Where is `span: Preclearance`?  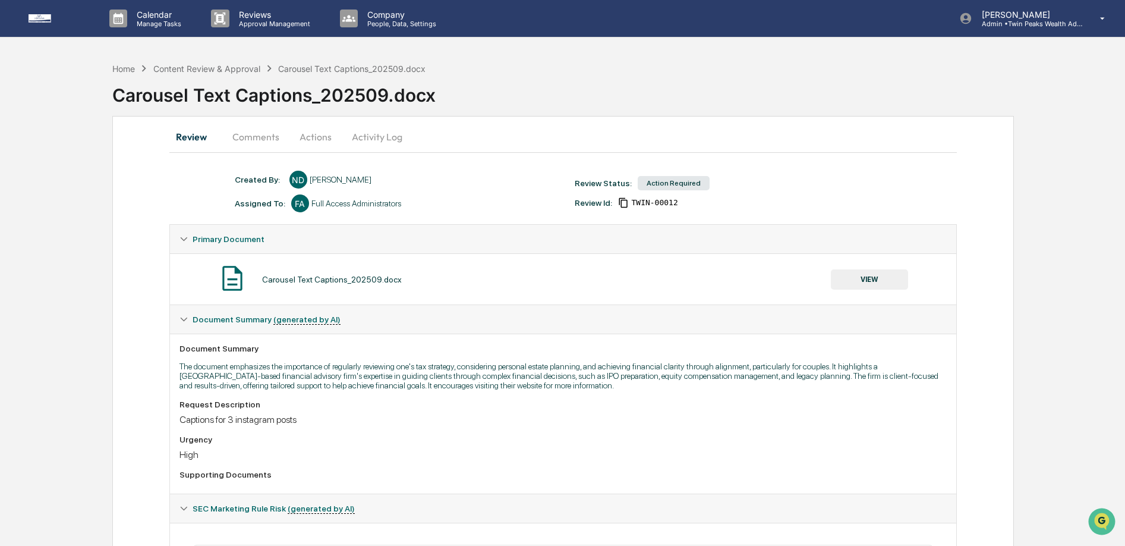 span: Preclearance is located at coordinates (50, 156).